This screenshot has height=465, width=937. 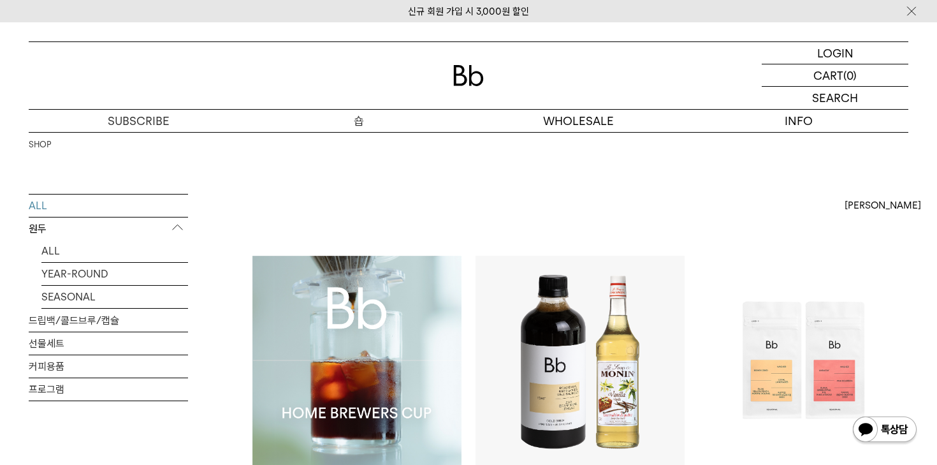 I want to click on a: 커피용품, so click(x=108, y=366).